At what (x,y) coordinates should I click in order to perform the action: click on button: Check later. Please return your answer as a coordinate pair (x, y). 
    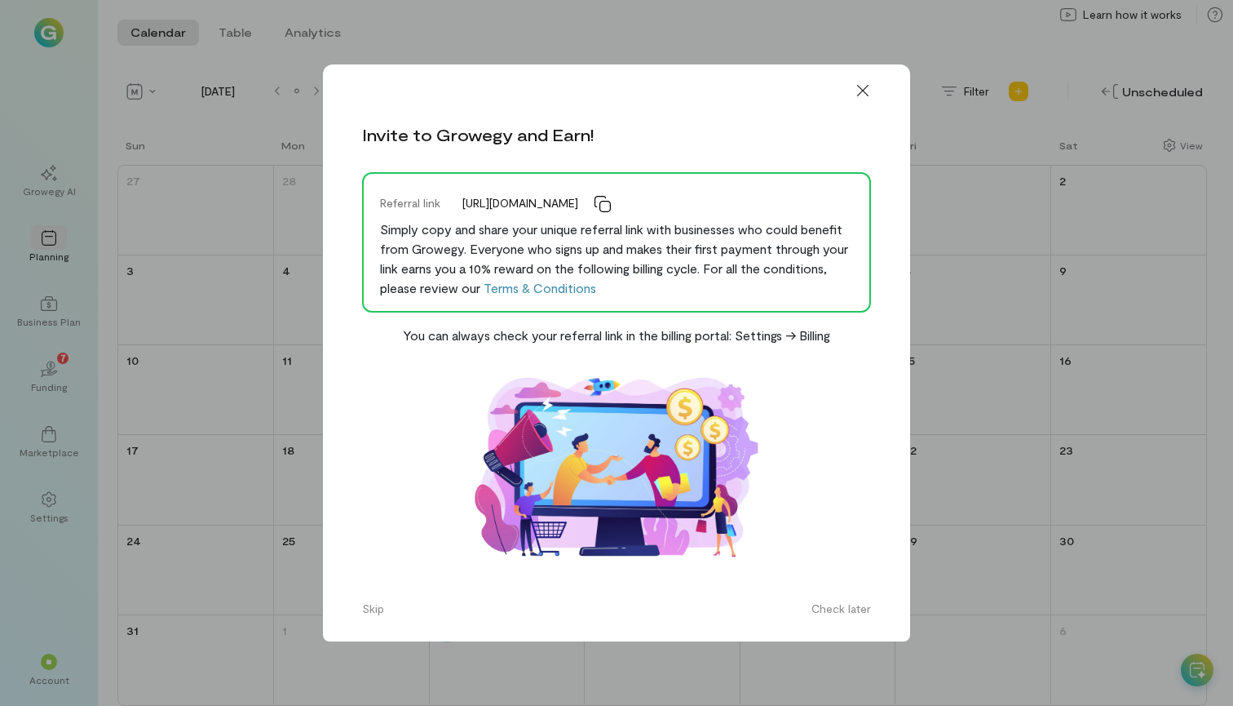
    Looking at the image, I should click on (841, 608).